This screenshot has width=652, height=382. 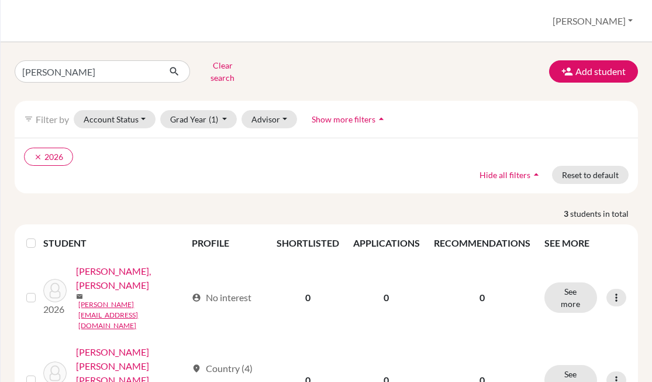 I want to click on button: Show more filtersarrow_drop_up, so click(x=349, y=119).